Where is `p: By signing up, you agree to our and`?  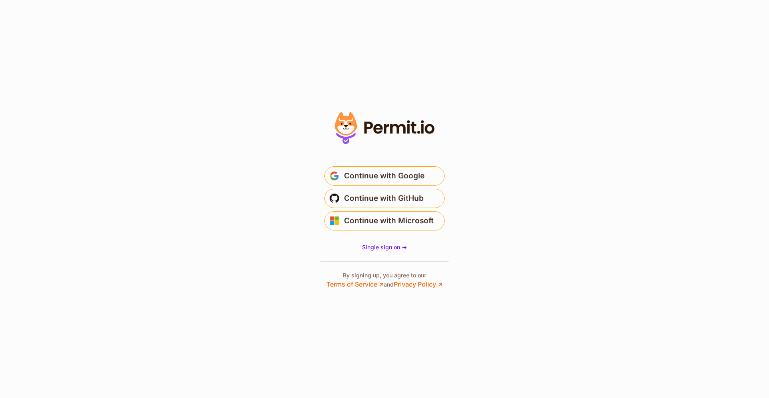 p: By signing up, you agree to our and is located at coordinates (384, 280).